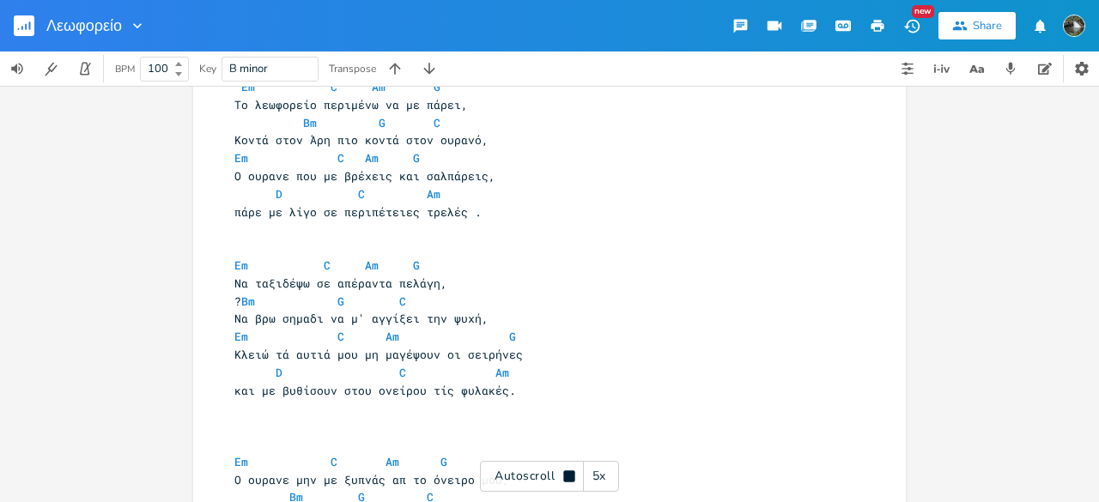 The width and height of the screenshot is (1099, 502). What do you see at coordinates (375, 391) in the screenshot?
I see `span: και με βυθίσουν στου ονείρου τίς φυλακές.` at bounding box center [375, 391].